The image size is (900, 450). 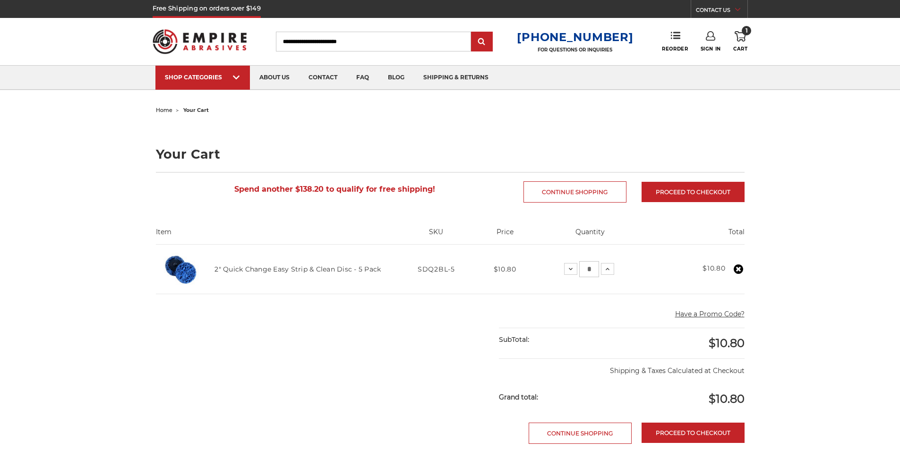 What do you see at coordinates (396, 77) in the screenshot?
I see `a: blog` at bounding box center [396, 77].